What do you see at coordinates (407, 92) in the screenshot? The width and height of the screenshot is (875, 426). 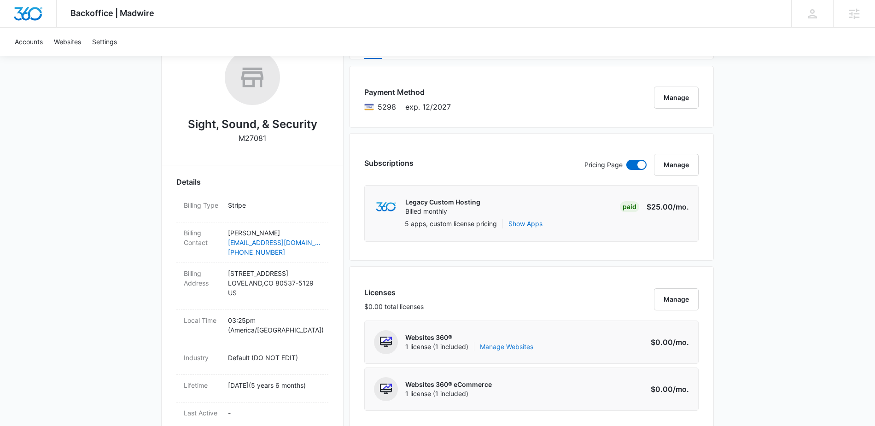 I see `h3: Payment Method` at bounding box center [407, 92].